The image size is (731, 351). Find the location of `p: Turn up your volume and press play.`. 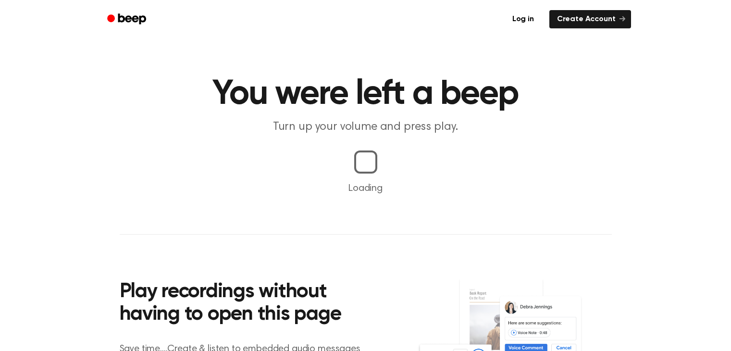

p: Turn up your volume and press play. is located at coordinates (366, 127).